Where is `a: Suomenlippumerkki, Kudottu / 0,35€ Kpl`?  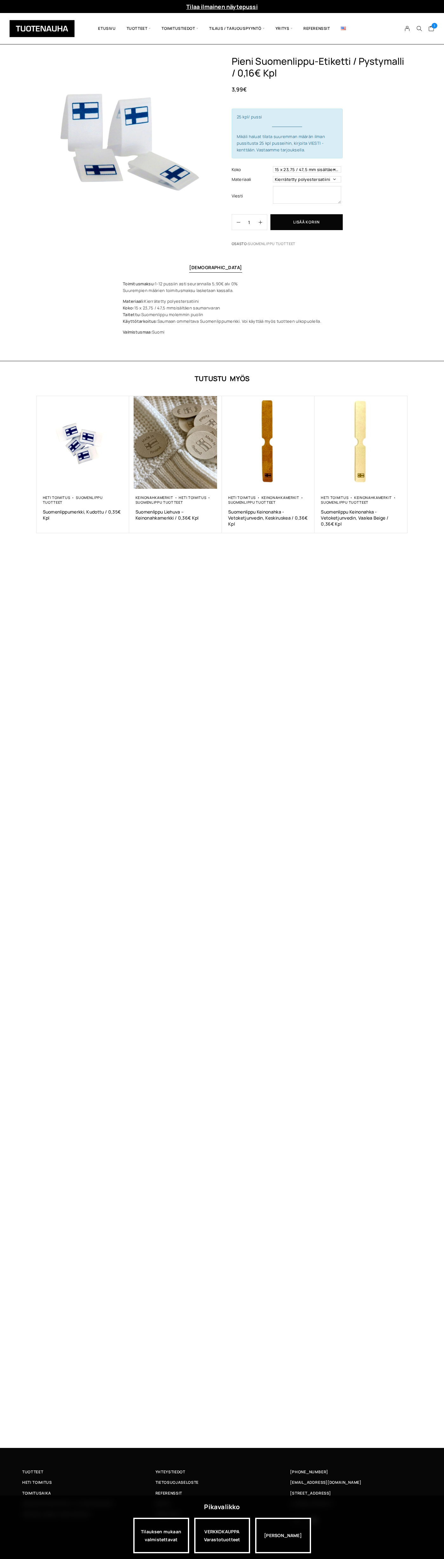
a: Suomenlippumerkki, Kudottu / 0,35€ Kpl is located at coordinates (83, 515).